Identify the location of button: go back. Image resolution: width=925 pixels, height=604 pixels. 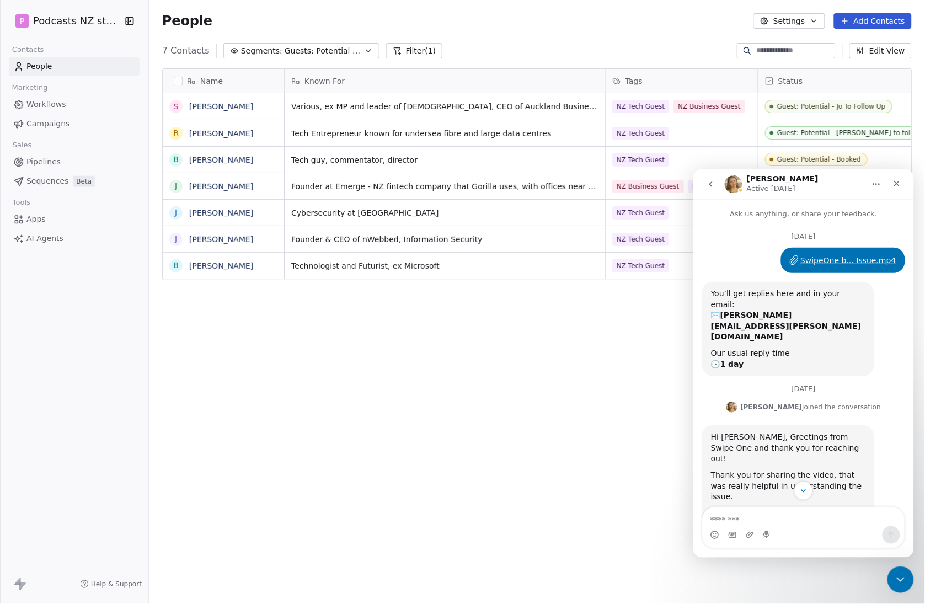
(18, 15).